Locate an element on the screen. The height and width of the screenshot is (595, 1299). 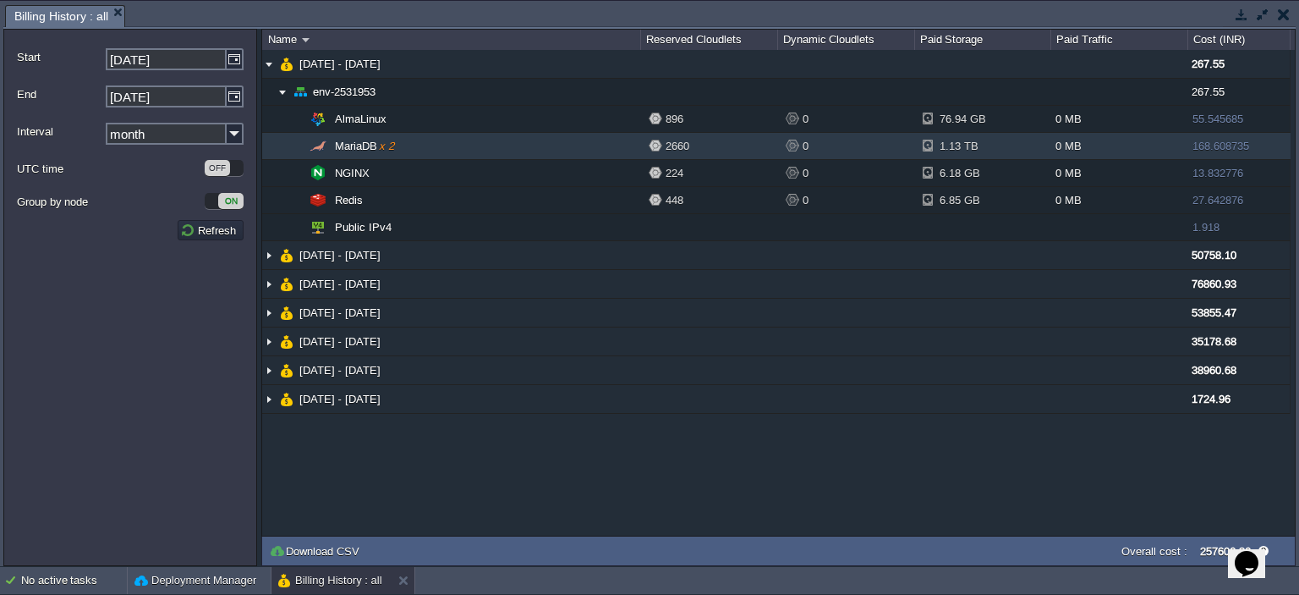
div: Paid Storage is located at coordinates (984, 40).